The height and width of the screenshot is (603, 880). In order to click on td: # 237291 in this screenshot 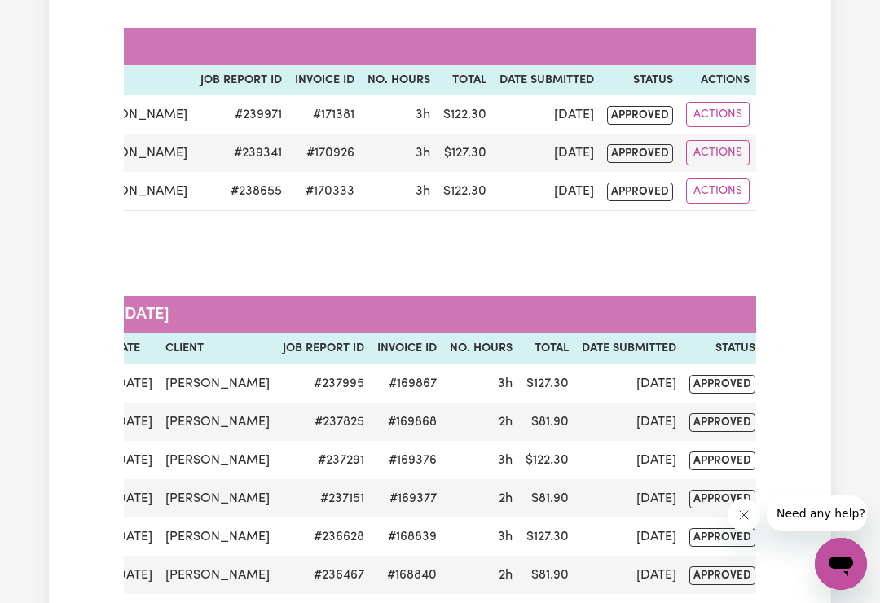, I will do `click(324, 460)`.